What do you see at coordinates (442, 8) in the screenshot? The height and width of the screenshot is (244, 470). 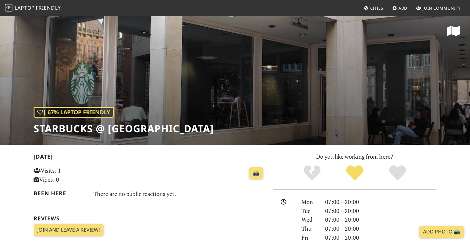 I see `span: Join Community` at bounding box center [442, 8].